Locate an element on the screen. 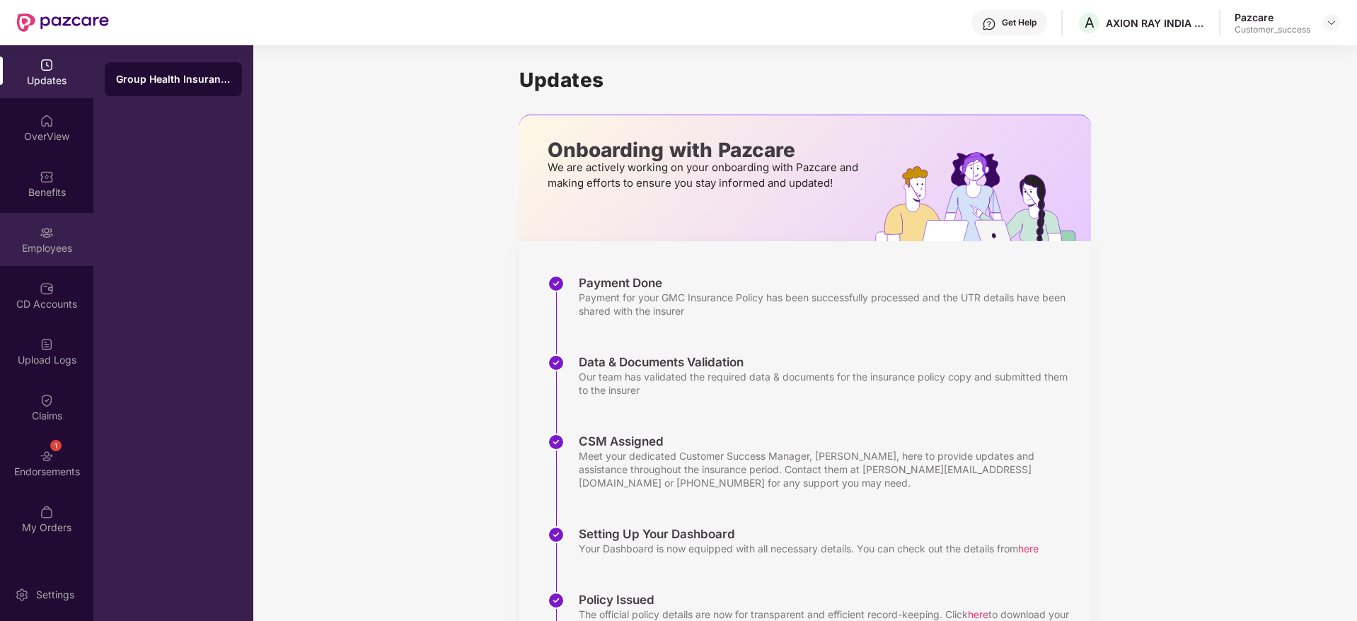 This screenshot has width=1357, height=621. img: svg+xml;base64,PHN2ZyBpZD0iRHJvcGRvd24tMzJ4MzIiIHhtbG5zPSJodHRwOi8vd3d3LnczLm9yZy8yMDAwL3N2ZyIgd2... is located at coordinates (1331, 23).